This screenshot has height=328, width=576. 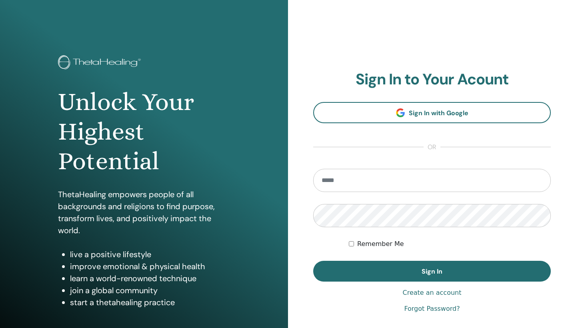 What do you see at coordinates (432, 271) in the screenshot?
I see `span: Sign In` at bounding box center [432, 271].